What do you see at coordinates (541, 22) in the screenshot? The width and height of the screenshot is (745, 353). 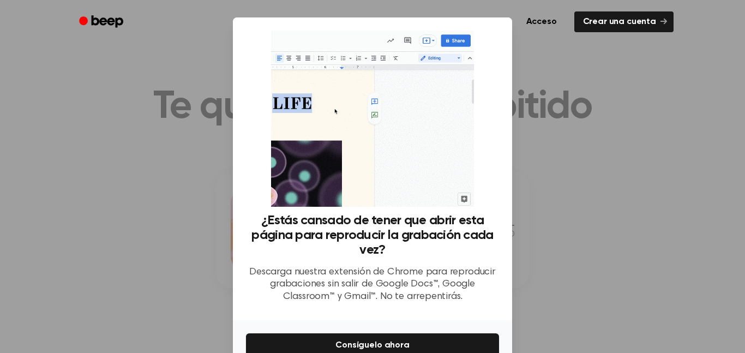 I see `a: Acceso` at bounding box center [541, 22].